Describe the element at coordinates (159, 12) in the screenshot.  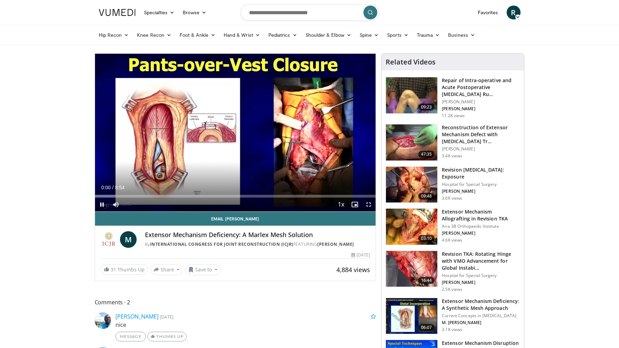
I see `a: Specialties` at that location.